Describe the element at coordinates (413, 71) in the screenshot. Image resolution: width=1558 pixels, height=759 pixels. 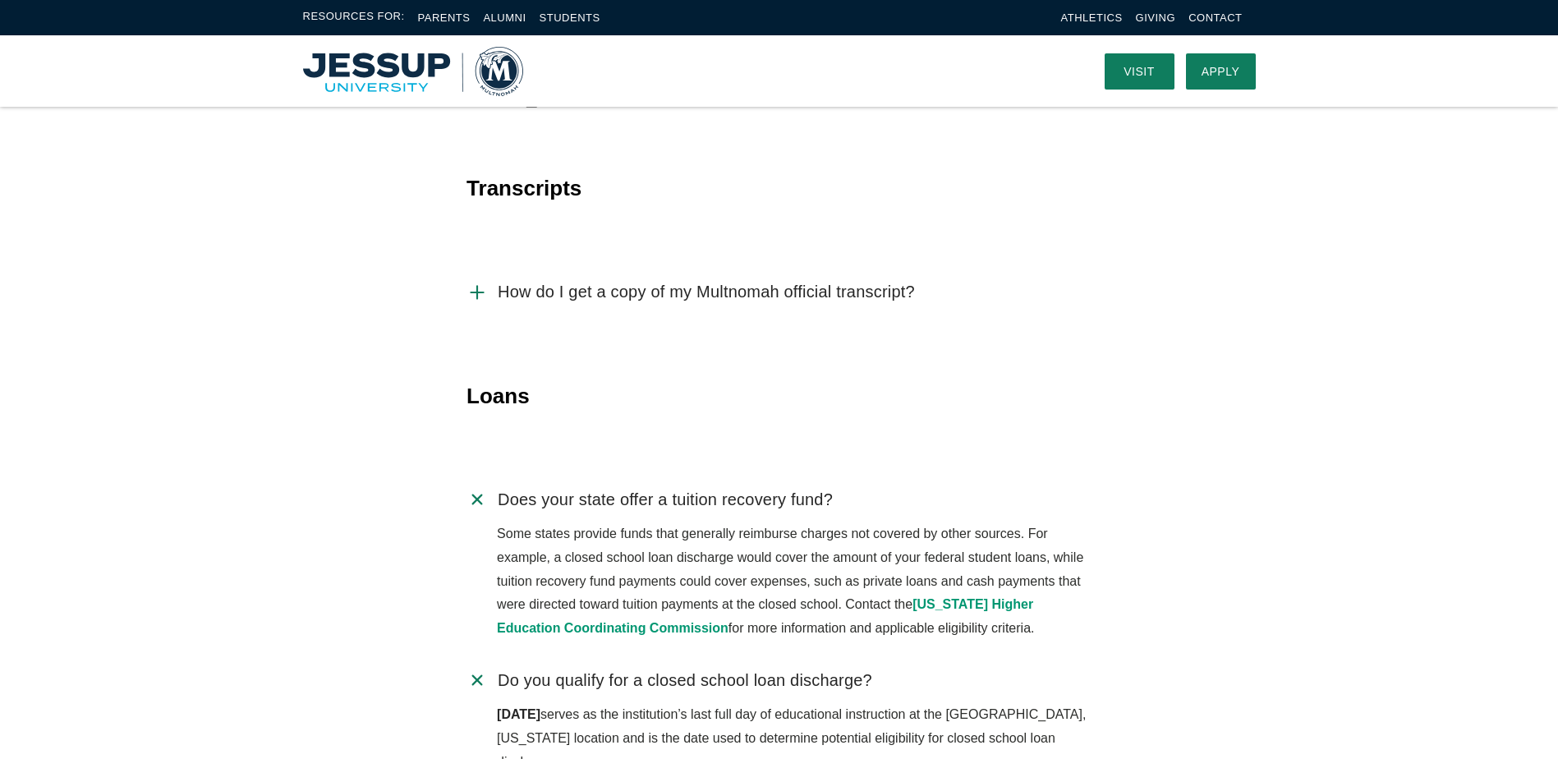
I see `img: Multnomah University Logo` at that location.